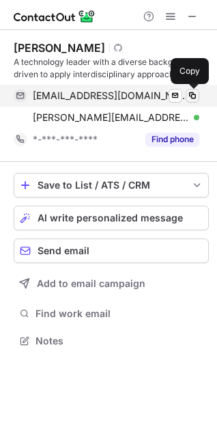  What do you see at coordinates (111, 185) in the screenshot?
I see `button: save-profile-one-click` at bounding box center [111, 185].